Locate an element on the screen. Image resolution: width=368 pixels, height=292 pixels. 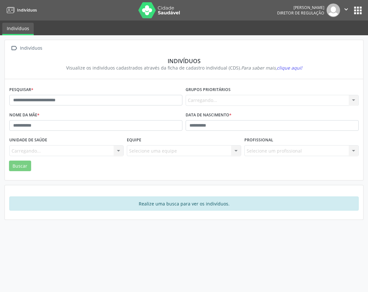
span: clique aqui! is located at coordinates (289, 68).